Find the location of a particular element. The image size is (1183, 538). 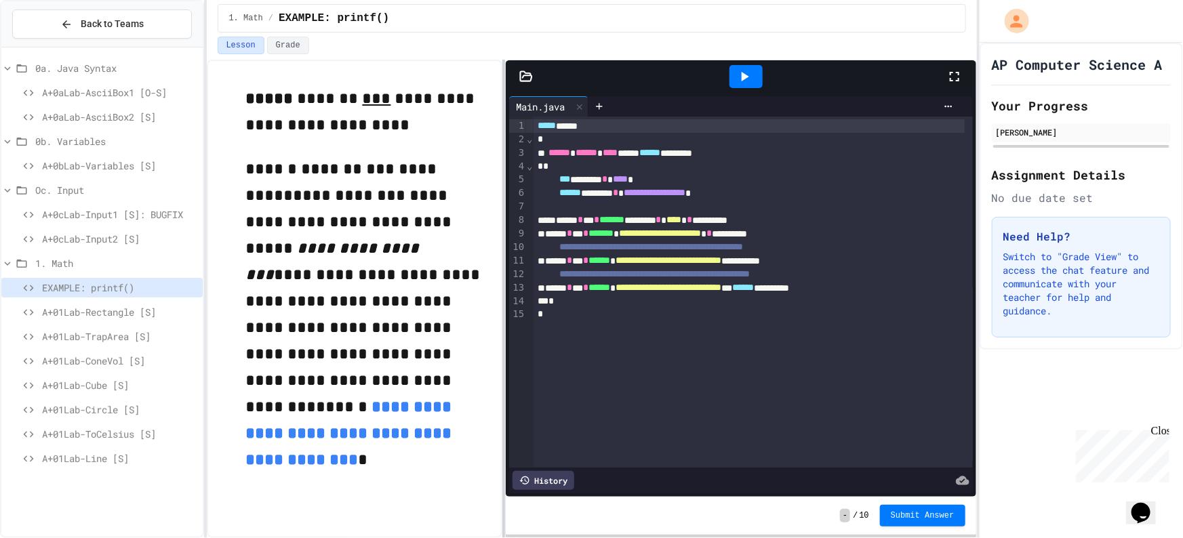

button: Lesson is located at coordinates (241, 45).